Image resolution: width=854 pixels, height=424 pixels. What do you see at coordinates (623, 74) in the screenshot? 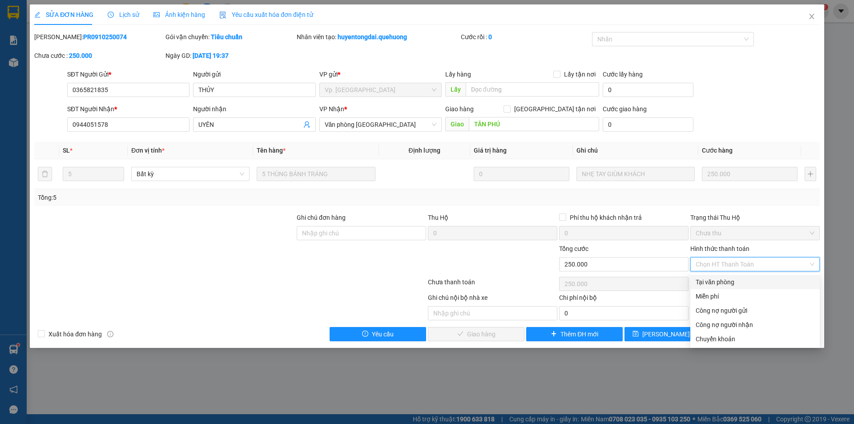
I see `label: Cước lấy hàng` at bounding box center [623, 74].